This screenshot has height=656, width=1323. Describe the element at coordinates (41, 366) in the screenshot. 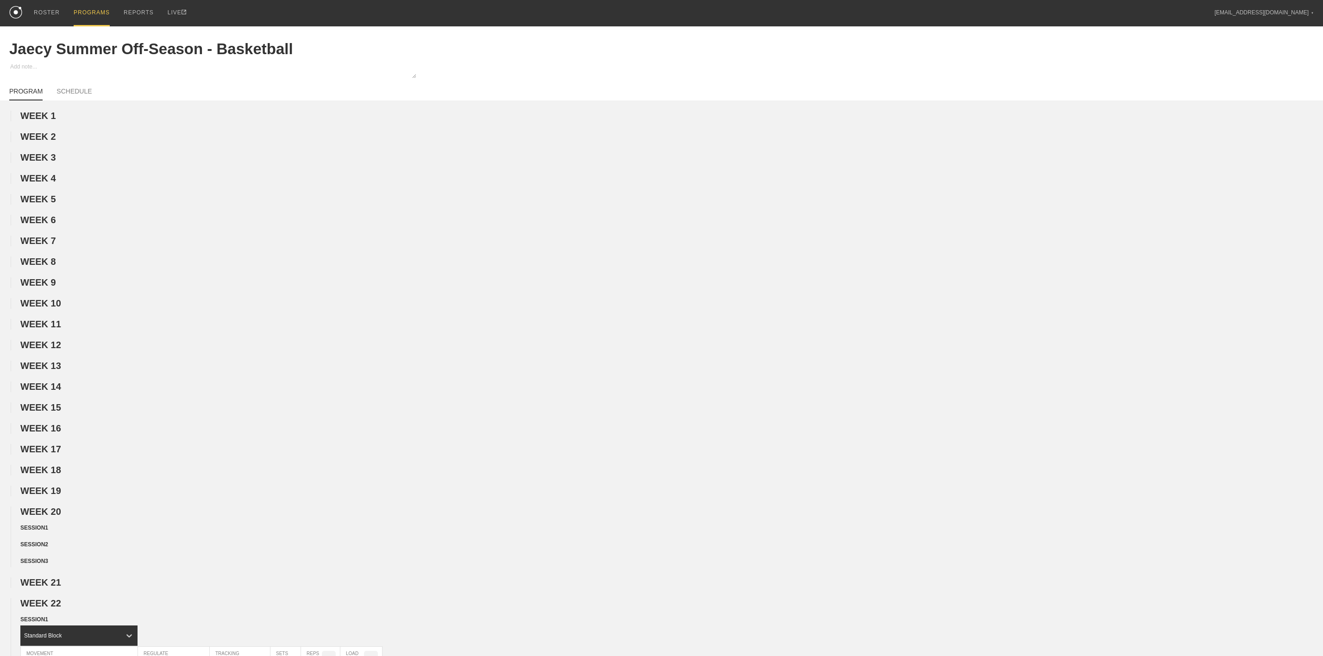

I see `span: WEEK 13` at that location.